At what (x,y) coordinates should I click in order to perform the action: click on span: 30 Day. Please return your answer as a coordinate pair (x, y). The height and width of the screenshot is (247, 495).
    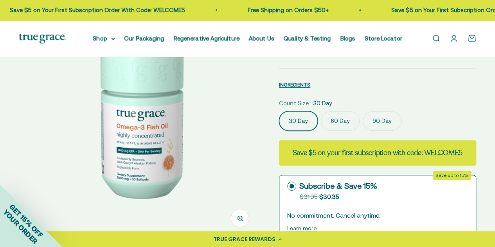
    Looking at the image, I should click on (322, 103).